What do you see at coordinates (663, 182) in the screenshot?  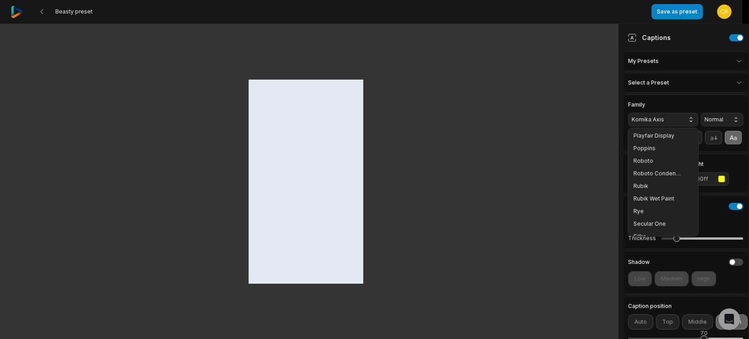 I see `div: Komika Axis` at bounding box center [663, 182].